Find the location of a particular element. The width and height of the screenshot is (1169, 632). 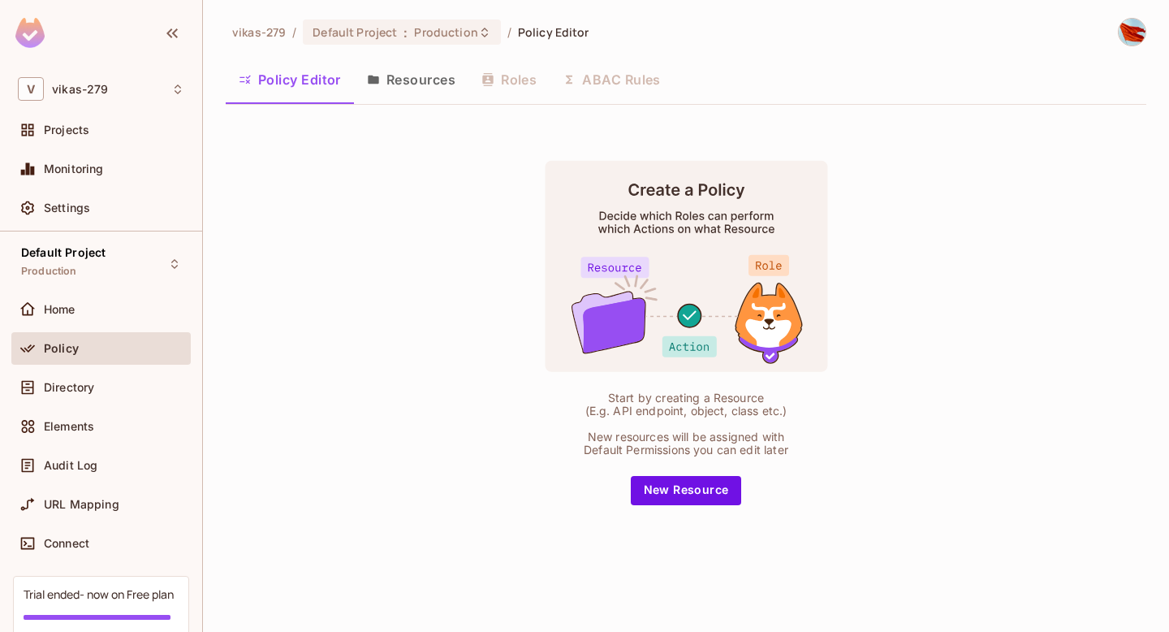

span: Home is located at coordinates (59, 309).